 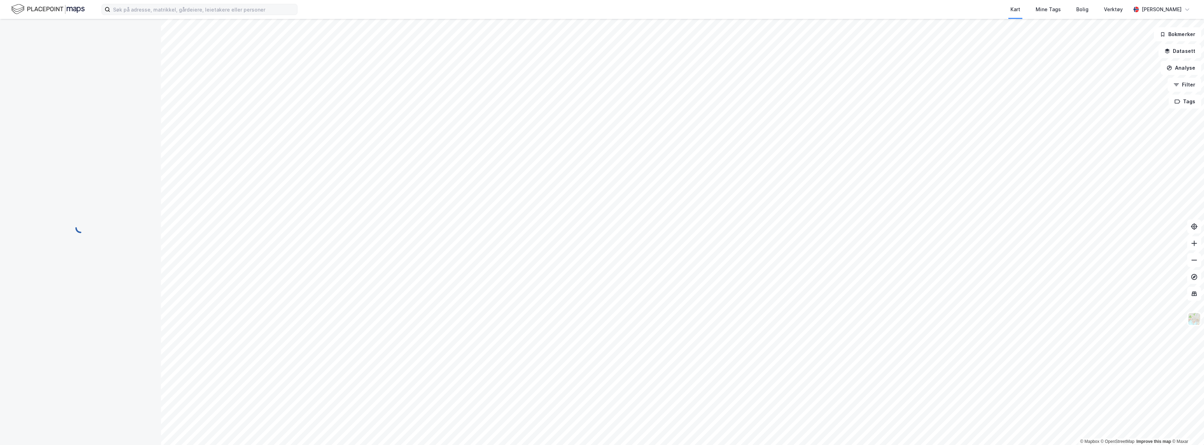 I want to click on button: Tags, so click(x=1185, y=102).